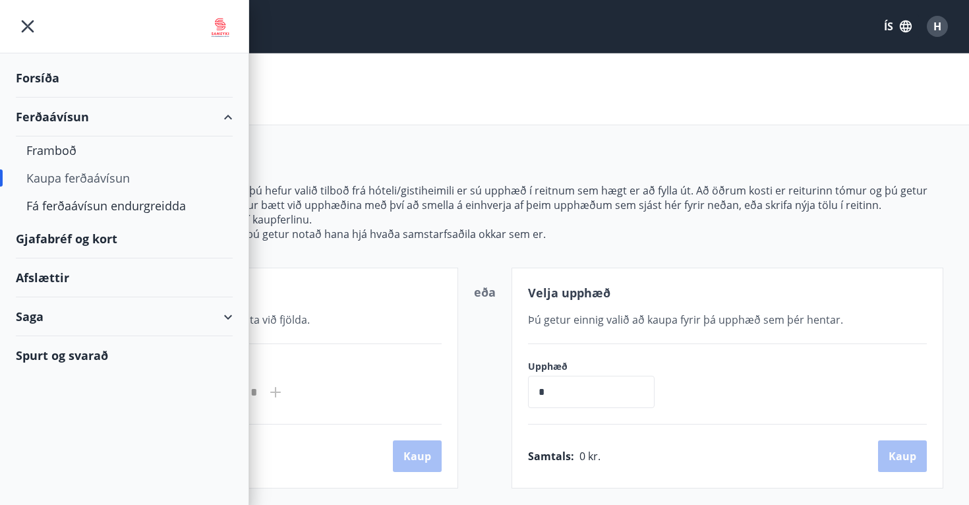  What do you see at coordinates (220, 28) in the screenshot?
I see `img: union_logo` at bounding box center [220, 28].